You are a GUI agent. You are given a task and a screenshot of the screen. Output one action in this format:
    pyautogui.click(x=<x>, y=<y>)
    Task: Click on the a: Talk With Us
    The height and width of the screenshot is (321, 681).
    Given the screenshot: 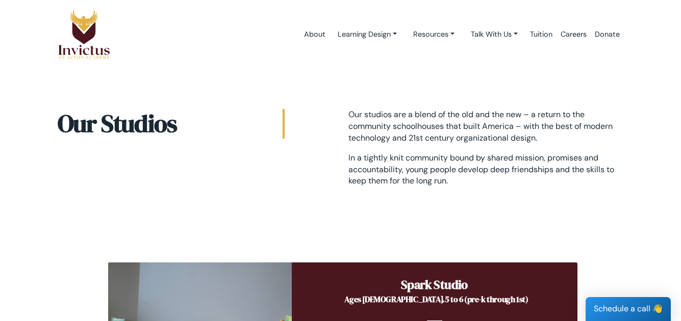 What is the action you would take?
    pyautogui.click(x=494, y=34)
    